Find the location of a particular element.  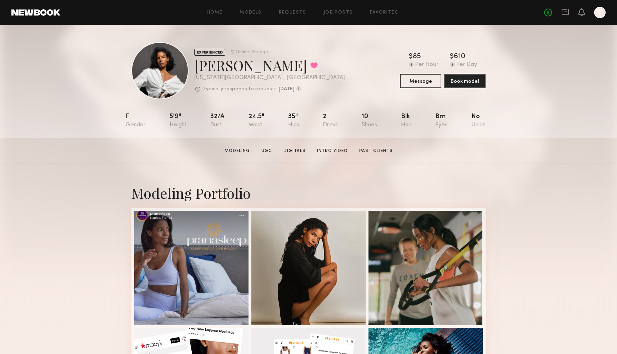

div: 35" is located at coordinates (294, 121).